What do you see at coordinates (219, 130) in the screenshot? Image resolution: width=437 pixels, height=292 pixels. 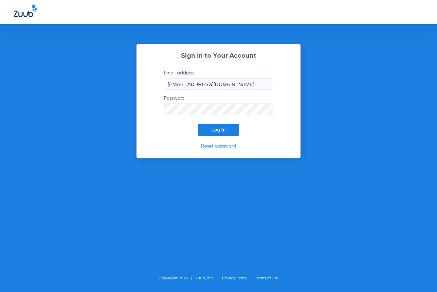 I see `button: Log In` at bounding box center [219, 130].